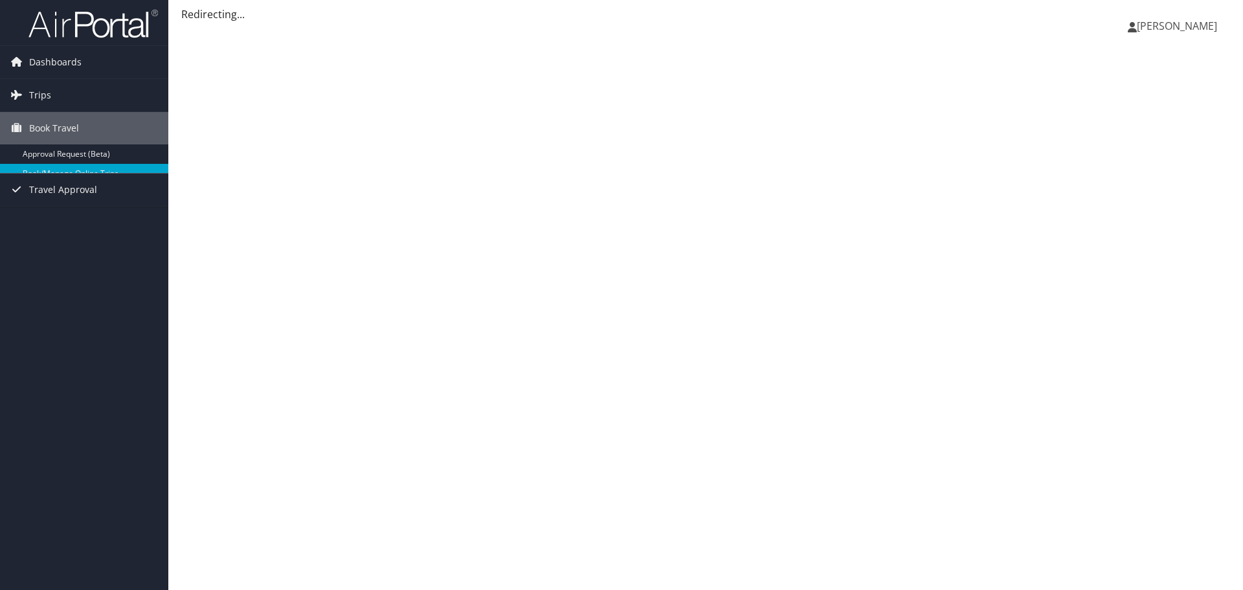 Image resolution: width=1243 pixels, height=590 pixels. What do you see at coordinates (93, 23) in the screenshot?
I see `img: airportal-logo.png` at bounding box center [93, 23].